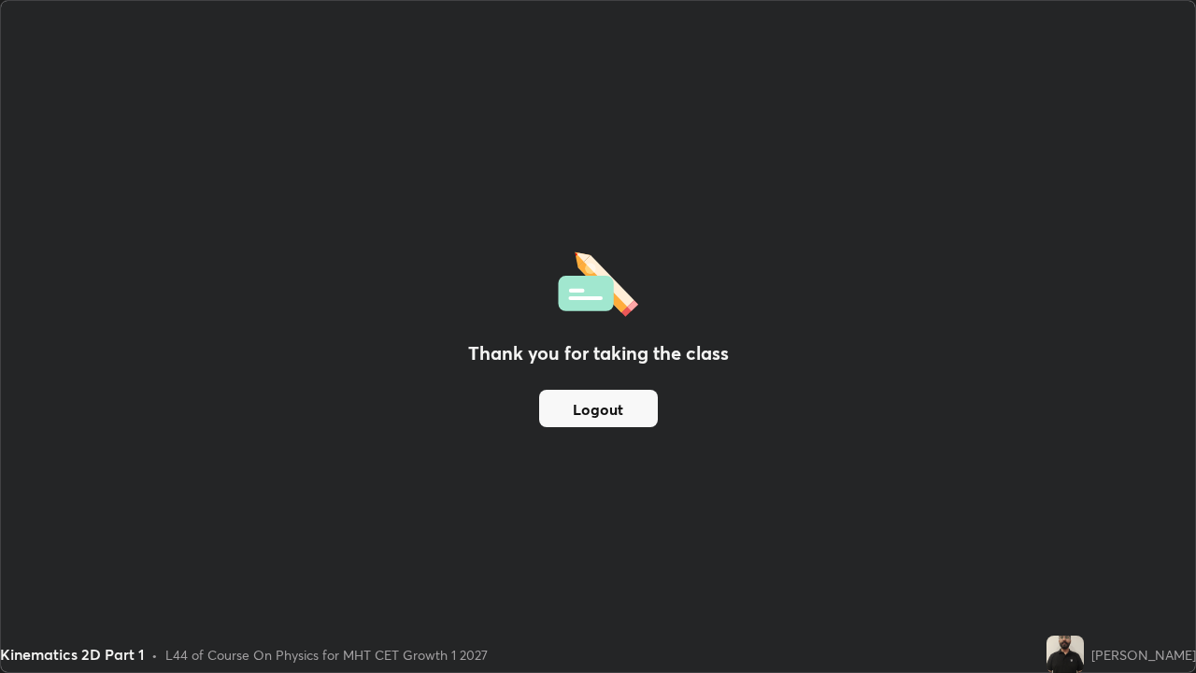 This screenshot has height=673, width=1196. What do you see at coordinates (1066, 654) in the screenshot?
I see `img: c21a7924776a486d90e20529bf12d3cf.jpg` at bounding box center [1066, 654].